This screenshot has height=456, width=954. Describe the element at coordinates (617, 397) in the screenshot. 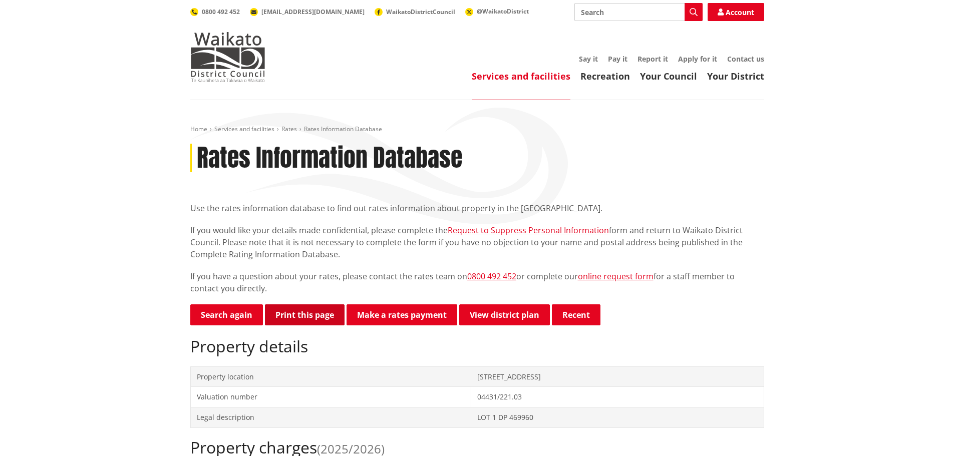

I see `td: 04431/221.03` at that location.